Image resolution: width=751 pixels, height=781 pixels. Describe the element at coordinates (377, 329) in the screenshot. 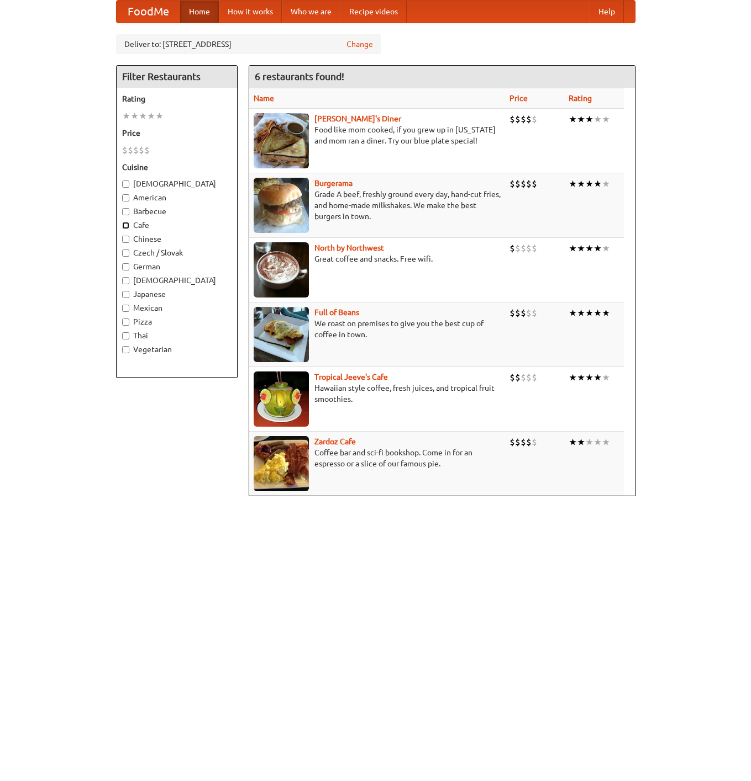

I see `p: We roast on premises to give you the best cup of coffee in town.` at that location.